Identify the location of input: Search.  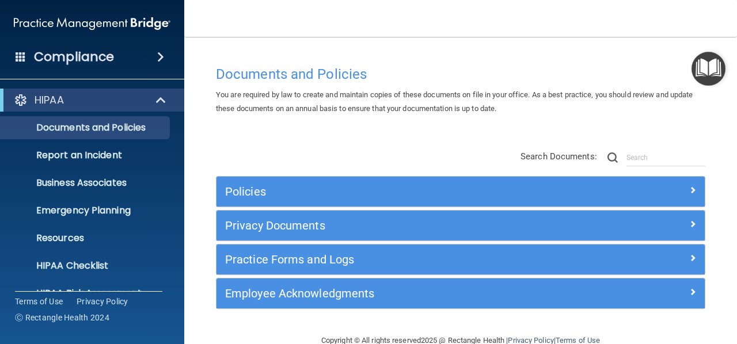
(666, 158).